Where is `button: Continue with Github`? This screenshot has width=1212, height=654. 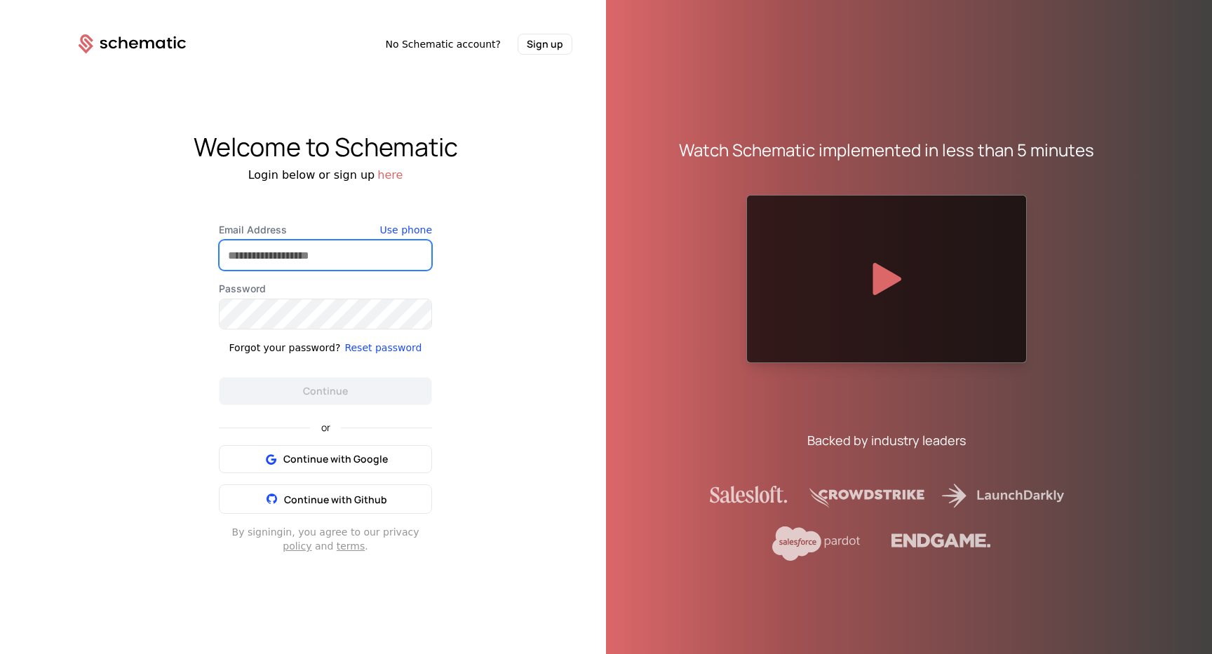 button: Continue with Github is located at coordinates (325, 499).